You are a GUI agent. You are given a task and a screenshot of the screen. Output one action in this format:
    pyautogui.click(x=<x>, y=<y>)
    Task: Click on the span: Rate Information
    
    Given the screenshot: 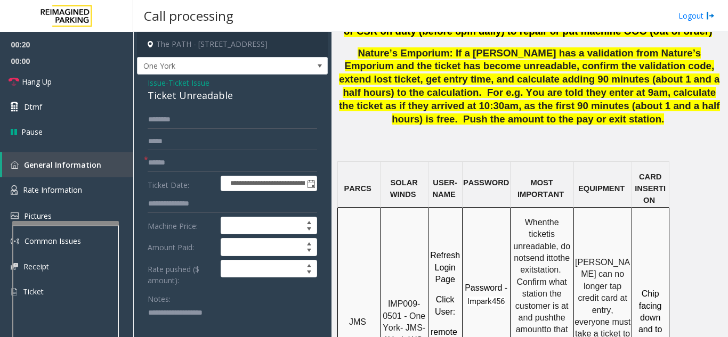 What is the action you would take?
    pyautogui.click(x=52, y=190)
    